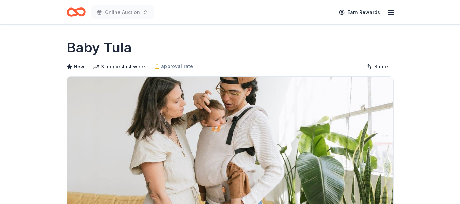 This screenshot has width=460, height=204. I want to click on span: approval rate, so click(177, 66).